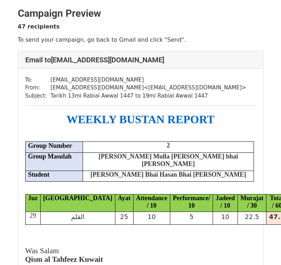  I want to click on span: Juz, so click(33, 198).